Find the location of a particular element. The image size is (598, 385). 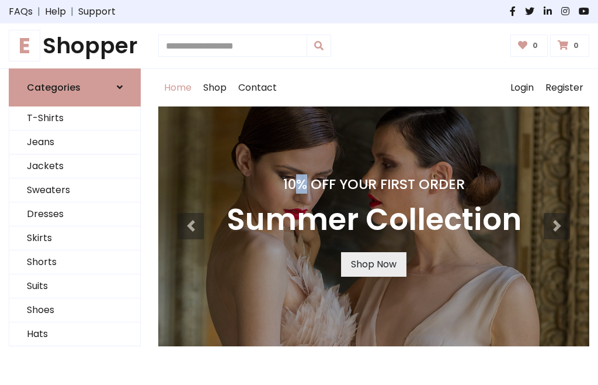

a: Sweaters is located at coordinates (75, 190).